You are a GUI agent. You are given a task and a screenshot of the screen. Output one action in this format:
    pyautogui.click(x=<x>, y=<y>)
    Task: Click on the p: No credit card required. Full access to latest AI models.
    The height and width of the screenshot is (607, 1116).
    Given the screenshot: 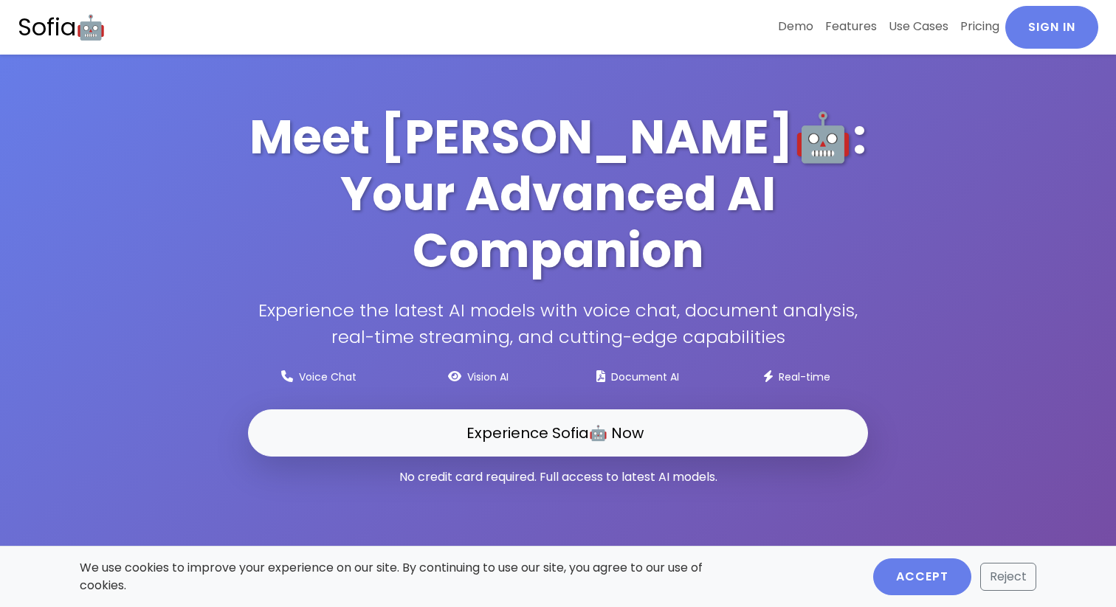 What is the action you would take?
    pyautogui.click(x=558, y=477)
    